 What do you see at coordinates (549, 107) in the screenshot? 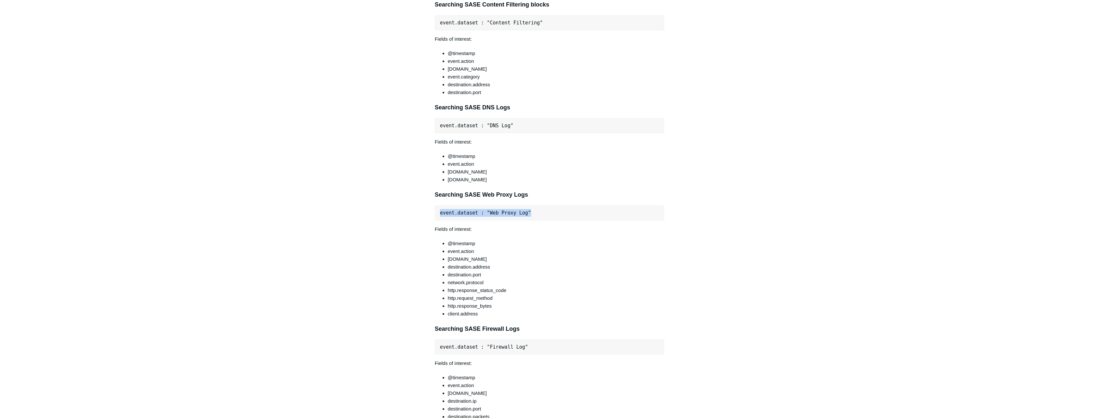
I see `h3: Searching SASE DNS Logs` at bounding box center [549, 107].